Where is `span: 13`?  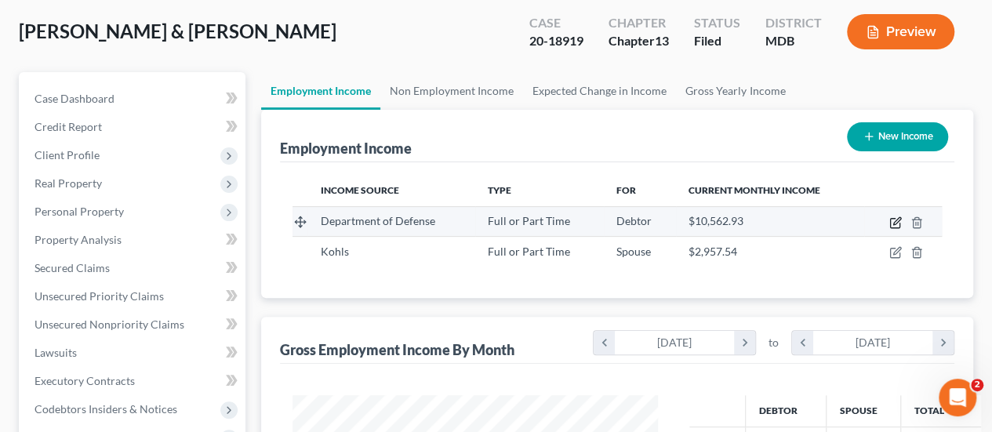
span: 13 is located at coordinates (662, 40).